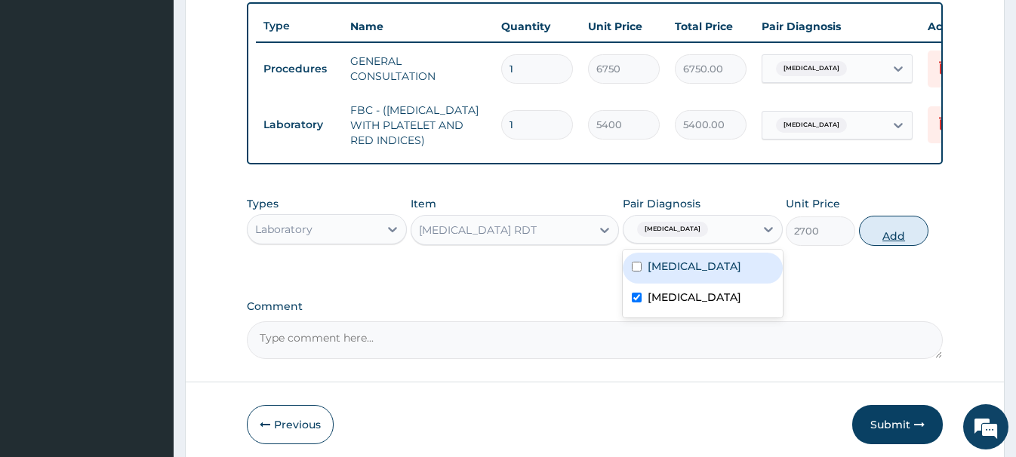  What do you see at coordinates (290, 425) in the screenshot?
I see `button: Previous` at bounding box center [290, 425].